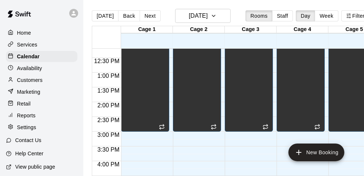  What do you see at coordinates (24, 33) in the screenshot?
I see `p: Home` at bounding box center [24, 33].